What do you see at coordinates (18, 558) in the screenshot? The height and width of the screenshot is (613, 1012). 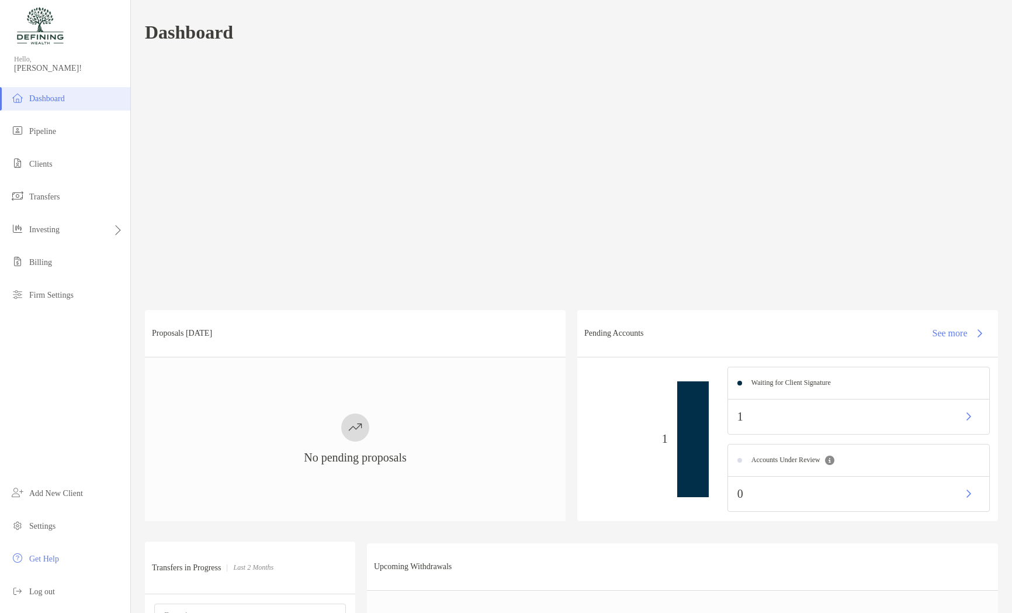 I see `img: get-help icon` at bounding box center [18, 558].